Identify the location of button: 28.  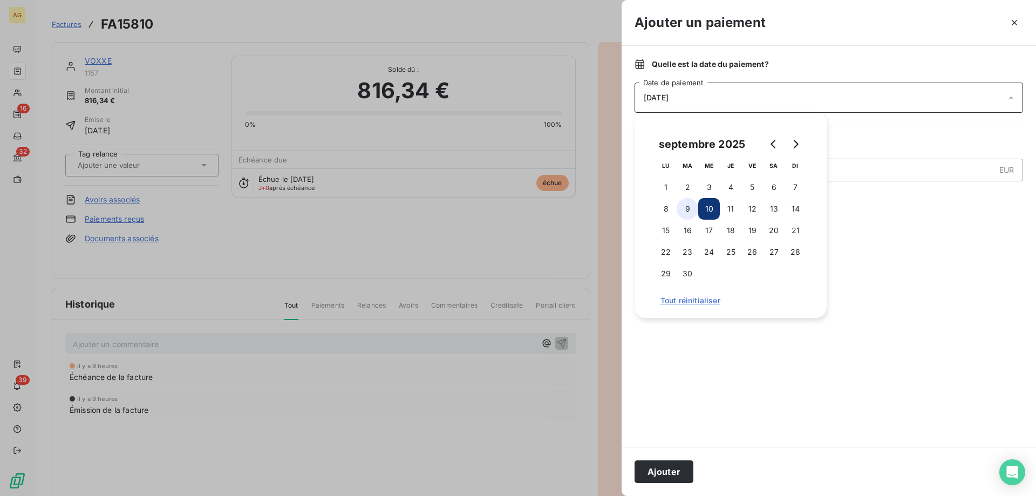
(795, 252).